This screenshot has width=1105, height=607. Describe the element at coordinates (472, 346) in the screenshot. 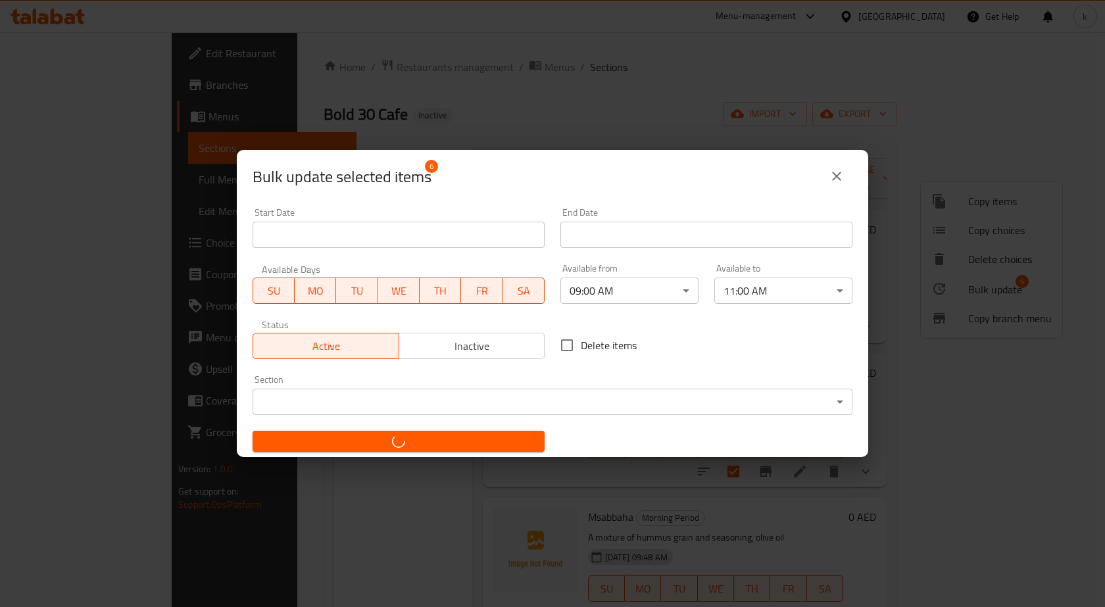

I see `span: Inactive` at that location.